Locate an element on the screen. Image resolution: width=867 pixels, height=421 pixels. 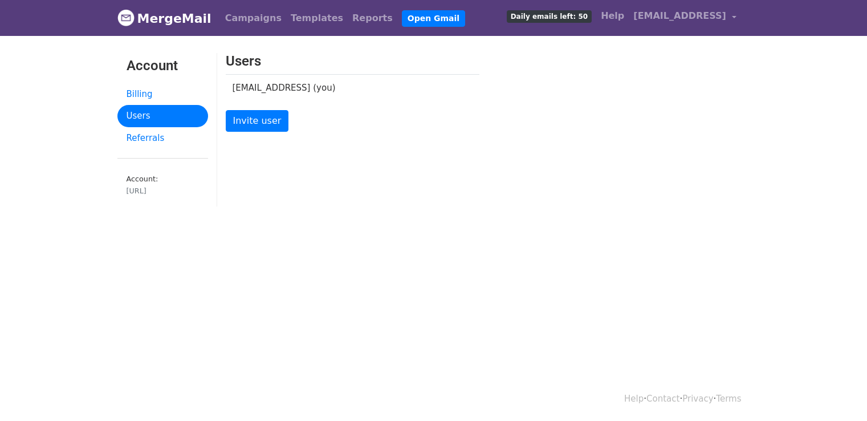
a: Referrals is located at coordinates (162, 138).